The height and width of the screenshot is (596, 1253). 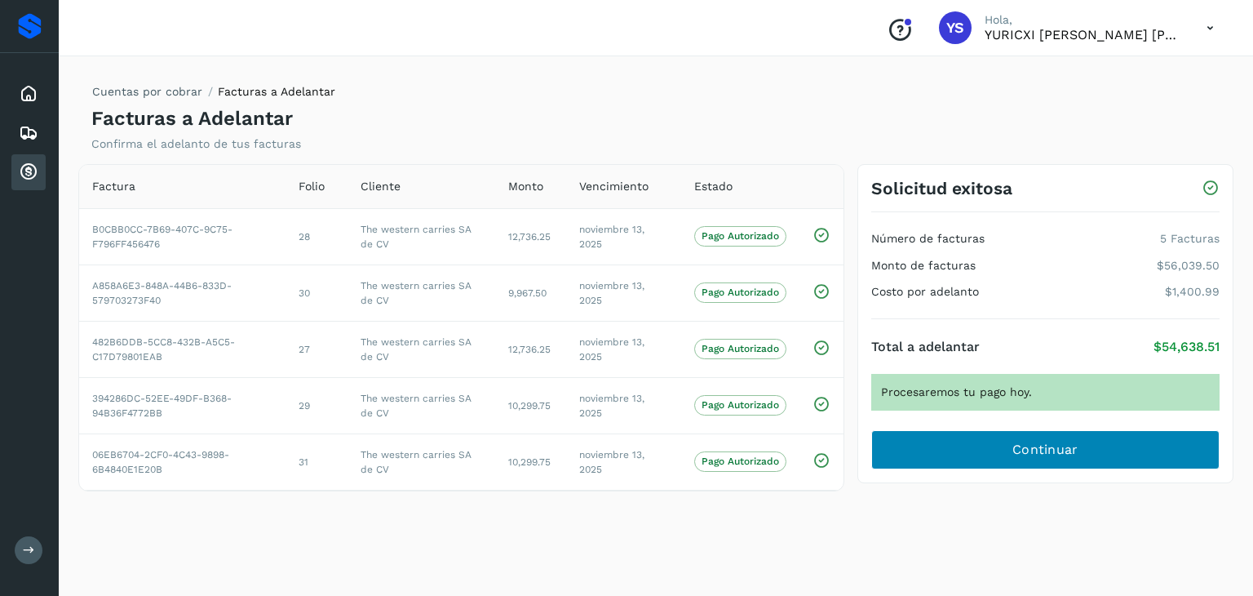 What do you see at coordinates (614, 186) in the screenshot?
I see `span: Vencimiento` at bounding box center [614, 186].